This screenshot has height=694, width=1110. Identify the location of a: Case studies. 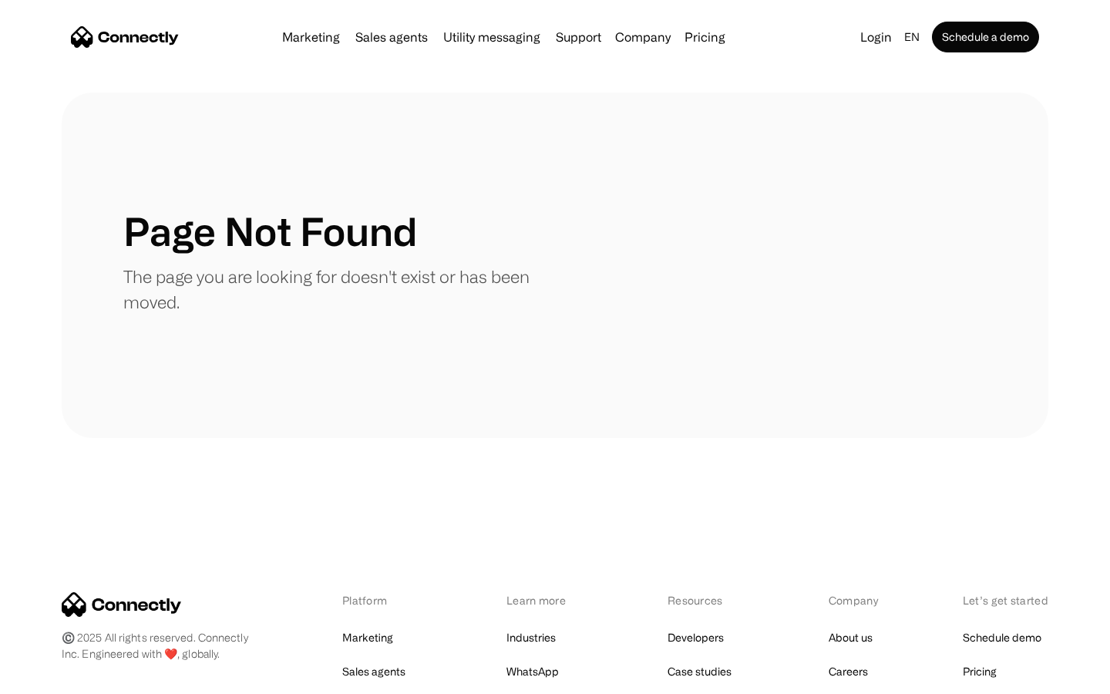
(699, 671).